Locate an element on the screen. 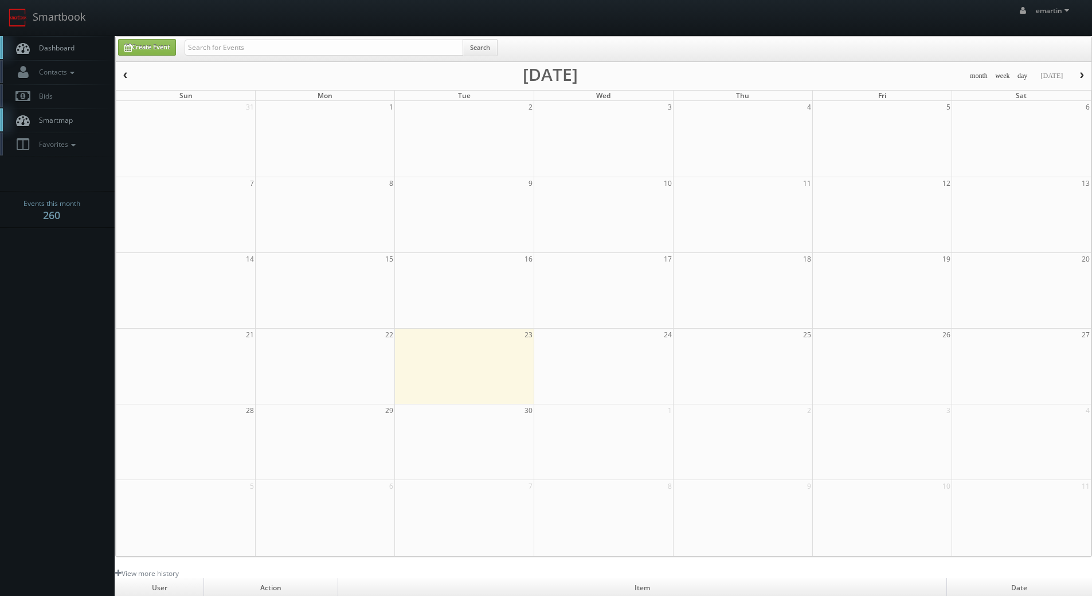 The image size is (1092, 596). span: 30 is located at coordinates (528, 410).